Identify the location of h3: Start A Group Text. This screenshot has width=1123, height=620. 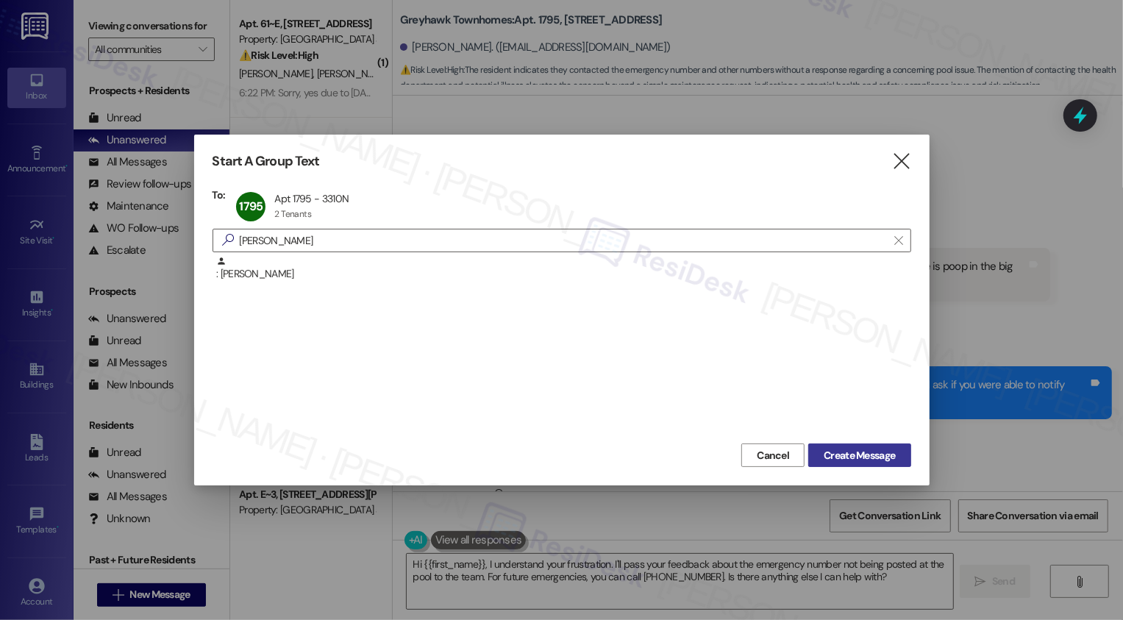
(266, 161).